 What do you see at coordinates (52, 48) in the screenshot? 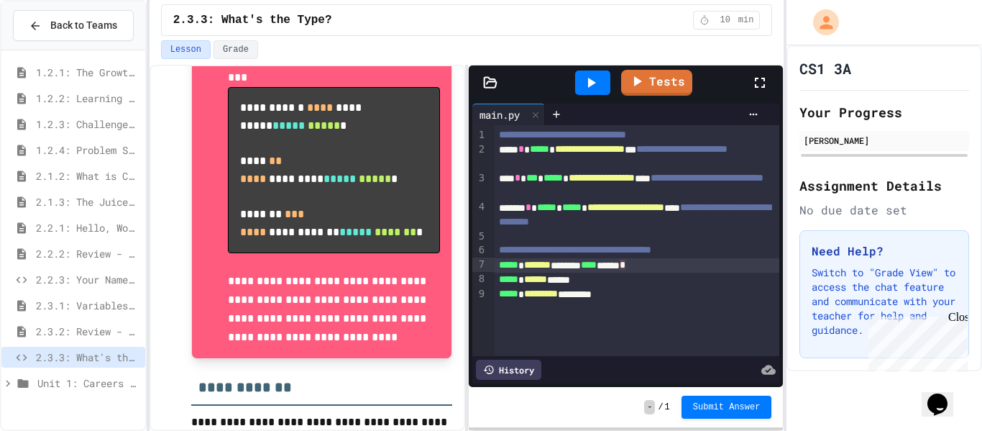
I see `div: Chat with us now!Close` at bounding box center [52, 48].